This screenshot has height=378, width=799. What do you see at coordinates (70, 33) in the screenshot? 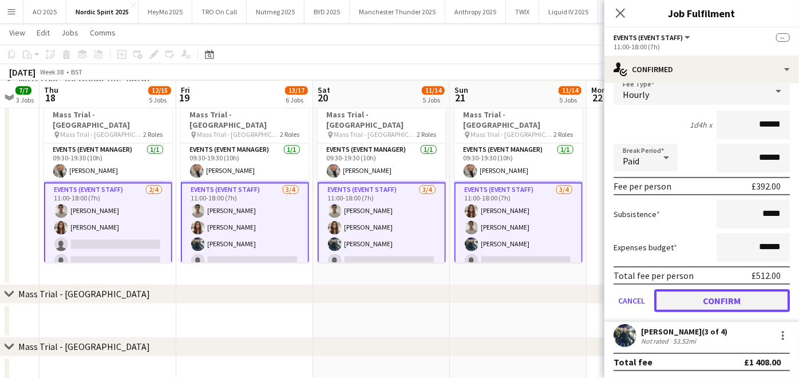
I see `a: Jobs` at bounding box center [70, 33].